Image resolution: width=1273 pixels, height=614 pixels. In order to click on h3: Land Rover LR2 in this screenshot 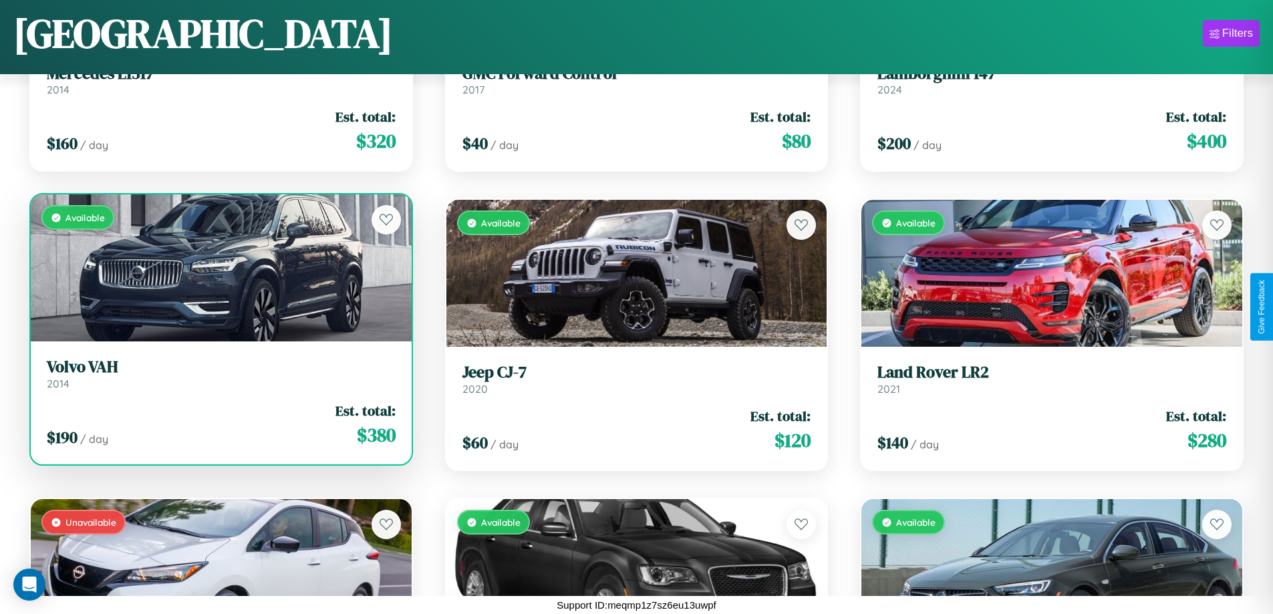, I will do `click(1051, 372)`.